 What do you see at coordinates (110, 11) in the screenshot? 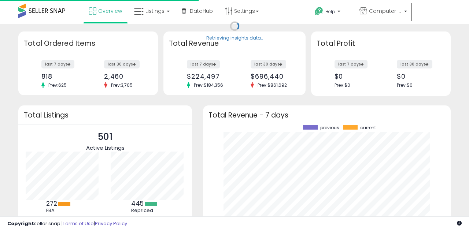
I see `span: Overview` at bounding box center [110, 11].